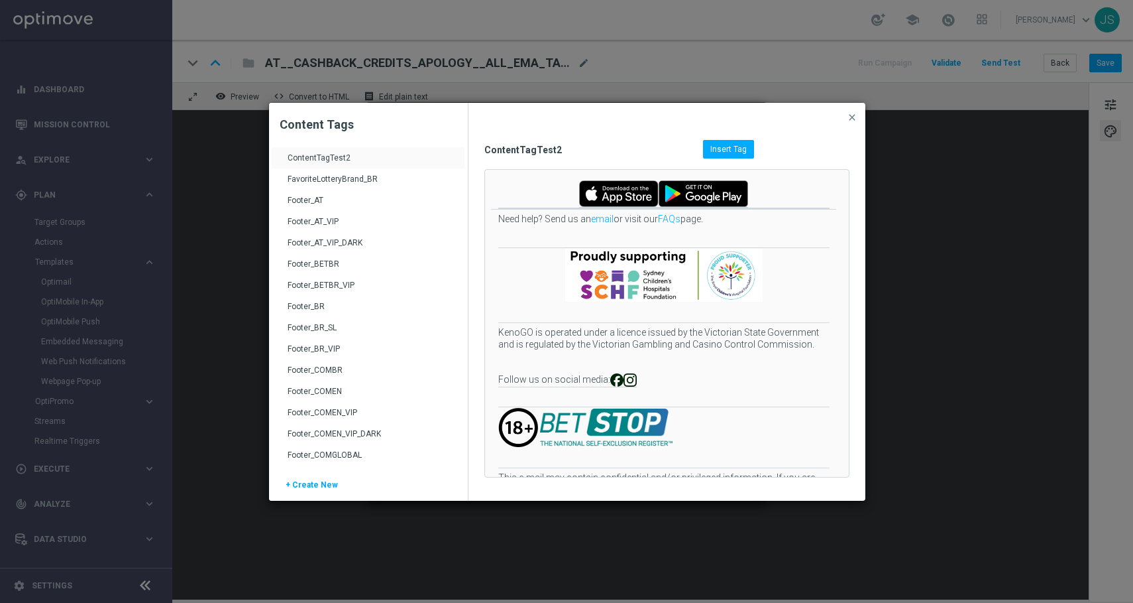 Image resolution: width=1133 pixels, height=603 pixels. What do you see at coordinates (619, 194) in the screenshot?
I see `img: Download for Apple` at bounding box center [619, 194].